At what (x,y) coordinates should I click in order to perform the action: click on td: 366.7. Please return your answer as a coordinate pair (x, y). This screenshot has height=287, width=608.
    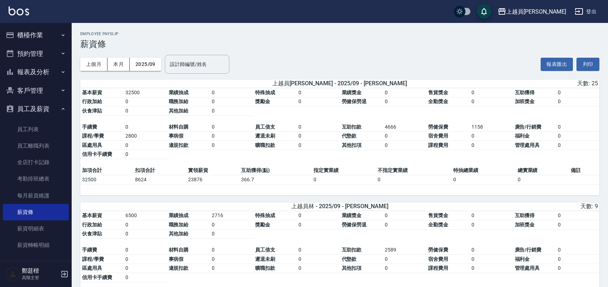
    Looking at the image, I should click on (276, 180).